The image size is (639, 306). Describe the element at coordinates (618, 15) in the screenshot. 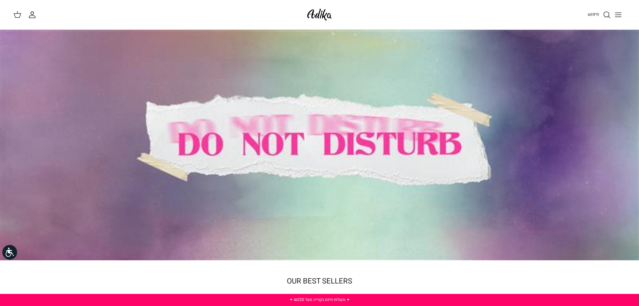

I see `button: Toggle menu` at that location.